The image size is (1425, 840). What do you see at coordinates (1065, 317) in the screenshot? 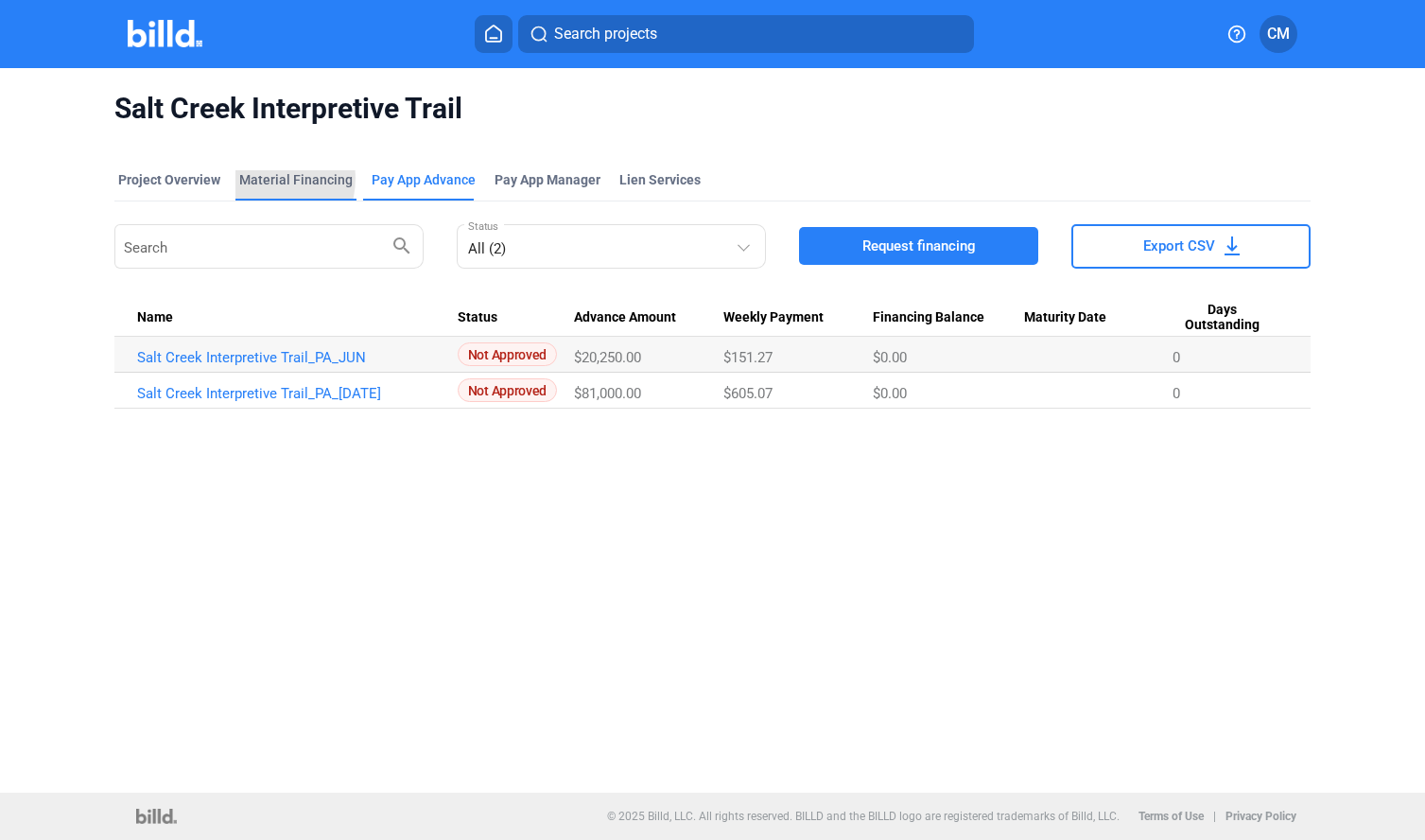
I see `span: Maturity Date` at bounding box center [1065, 317].